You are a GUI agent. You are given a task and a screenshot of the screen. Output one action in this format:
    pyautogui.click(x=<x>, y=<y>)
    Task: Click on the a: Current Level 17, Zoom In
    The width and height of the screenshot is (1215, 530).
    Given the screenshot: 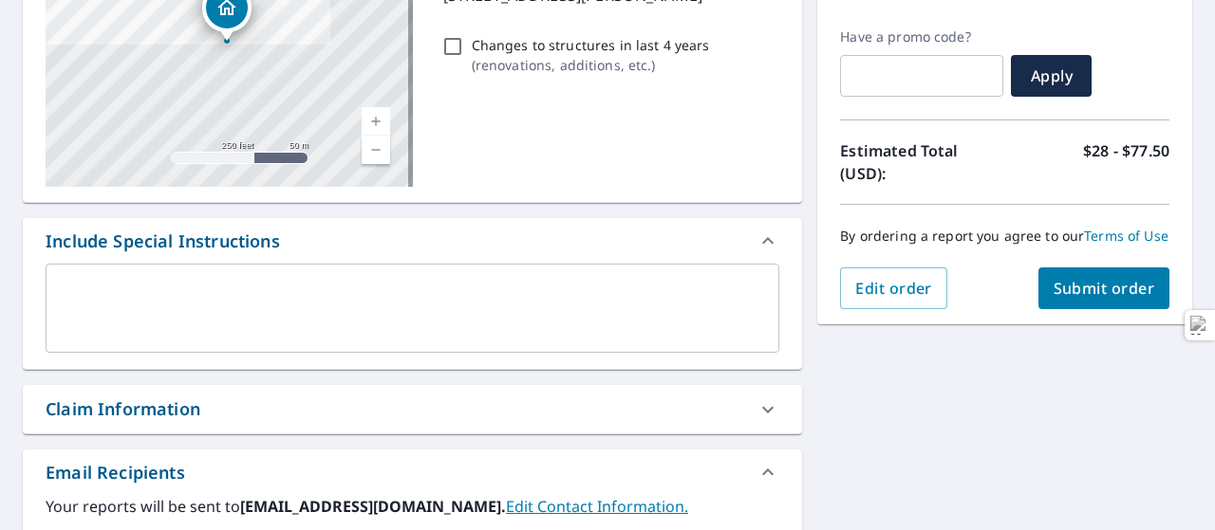 What is the action you would take?
    pyautogui.click(x=376, y=121)
    